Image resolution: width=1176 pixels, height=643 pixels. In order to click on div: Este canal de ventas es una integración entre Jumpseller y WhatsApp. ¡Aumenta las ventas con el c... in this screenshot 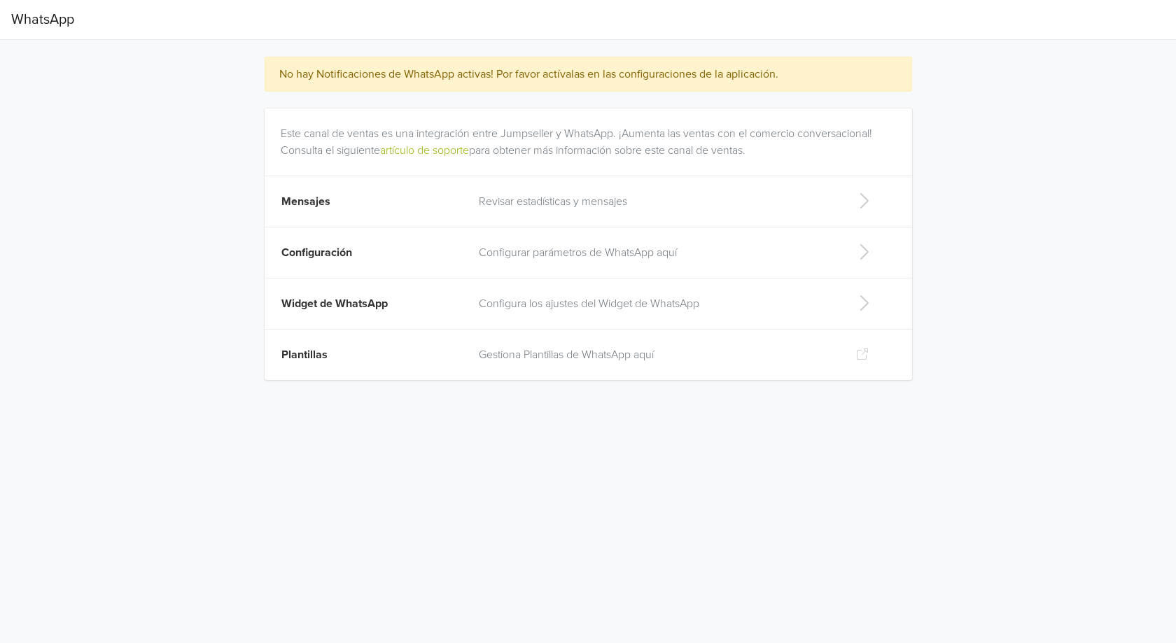, I will do `click(591, 134)`.